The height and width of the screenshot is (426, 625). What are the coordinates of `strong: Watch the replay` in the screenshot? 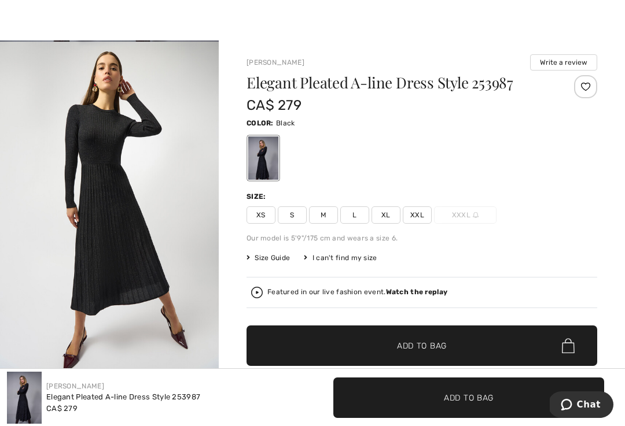 It's located at (417, 292).